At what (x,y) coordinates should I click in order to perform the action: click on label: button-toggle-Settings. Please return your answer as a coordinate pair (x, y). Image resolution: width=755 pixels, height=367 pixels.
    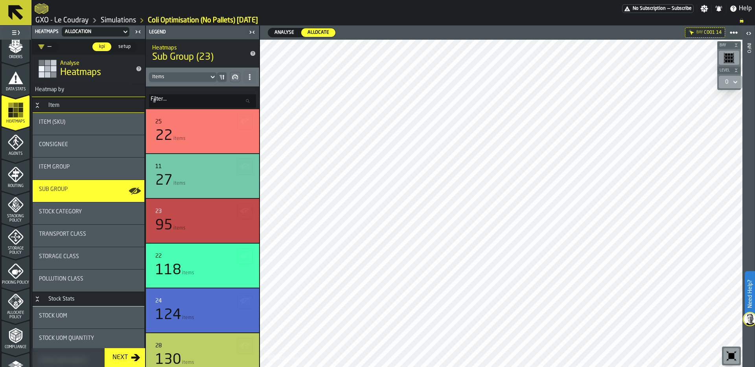
    Looking at the image, I should click on (704, 9).